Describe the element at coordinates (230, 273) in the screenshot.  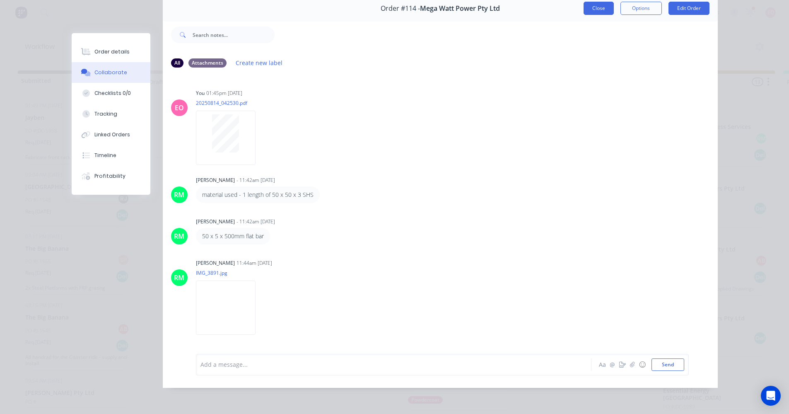
I see `p: IMG_3891.jpg` at that location.